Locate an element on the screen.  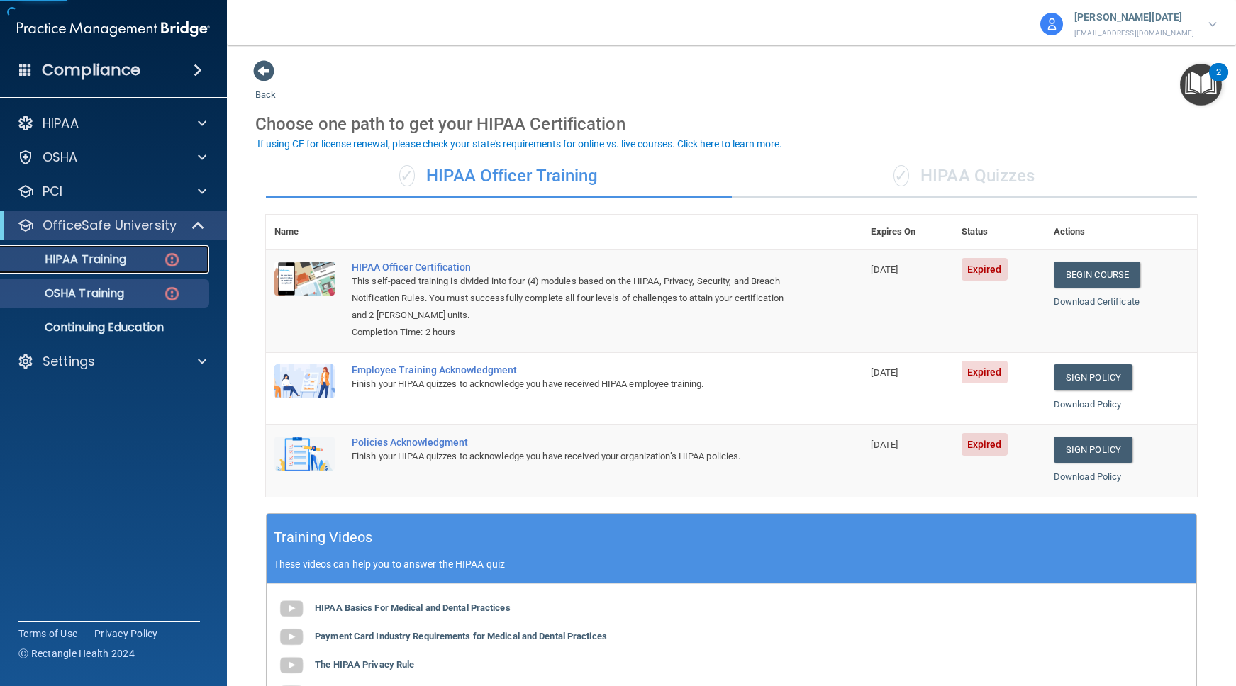
h5: Training Videos is located at coordinates (323, 537).